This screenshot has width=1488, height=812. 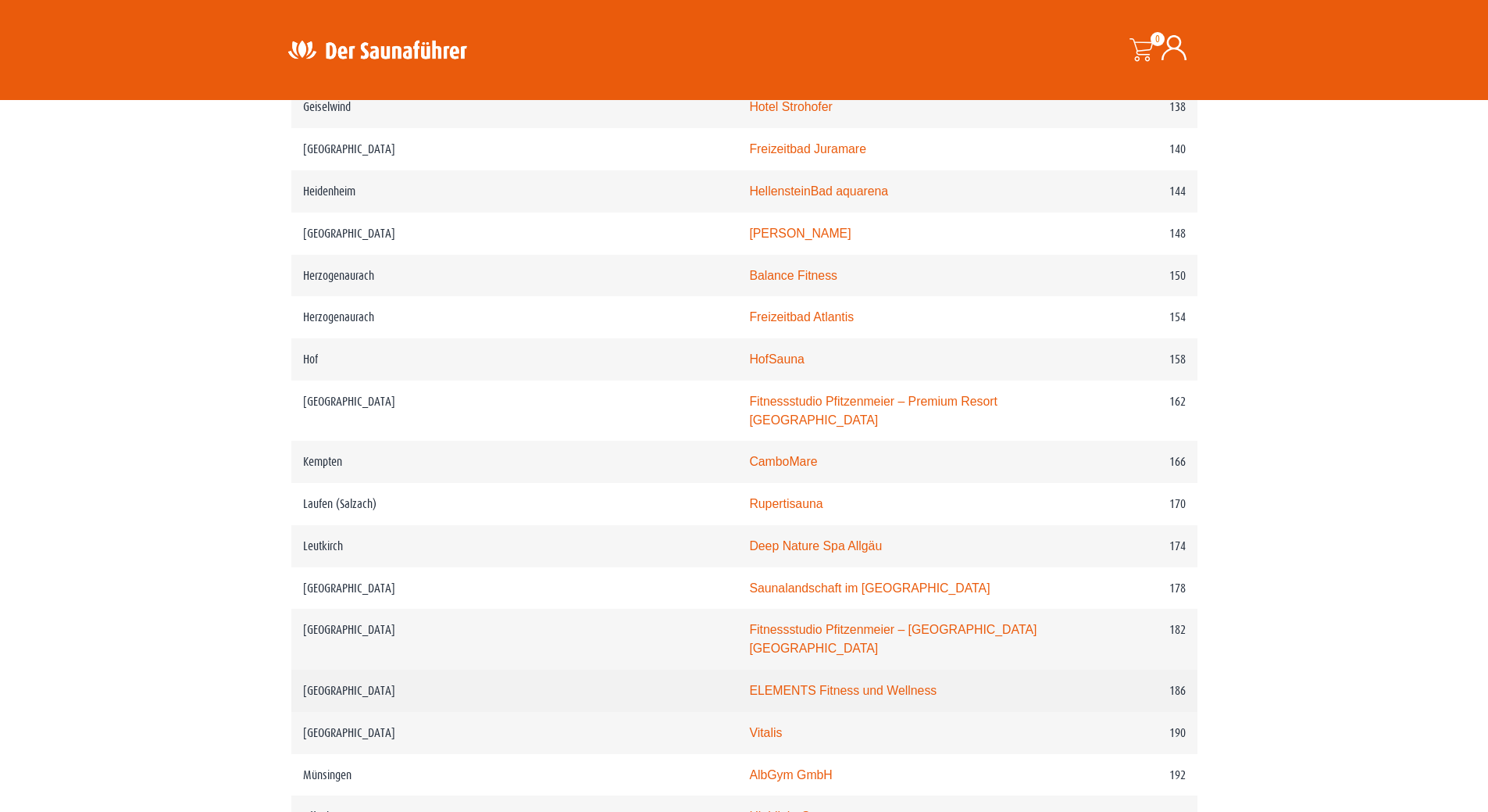 What do you see at coordinates (1127, 775) in the screenshot?
I see `td: 192` at bounding box center [1127, 775].